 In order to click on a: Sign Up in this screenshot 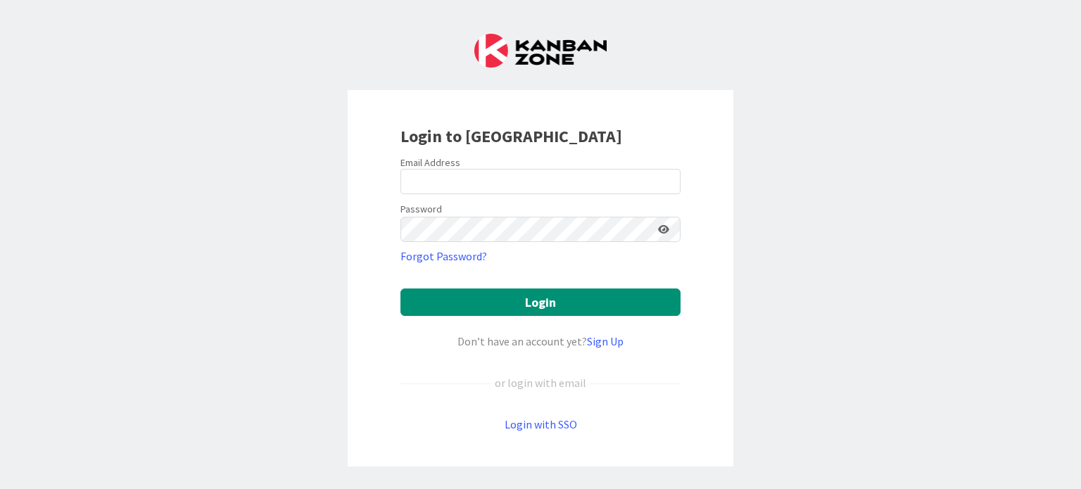, I will do `click(605, 341)`.